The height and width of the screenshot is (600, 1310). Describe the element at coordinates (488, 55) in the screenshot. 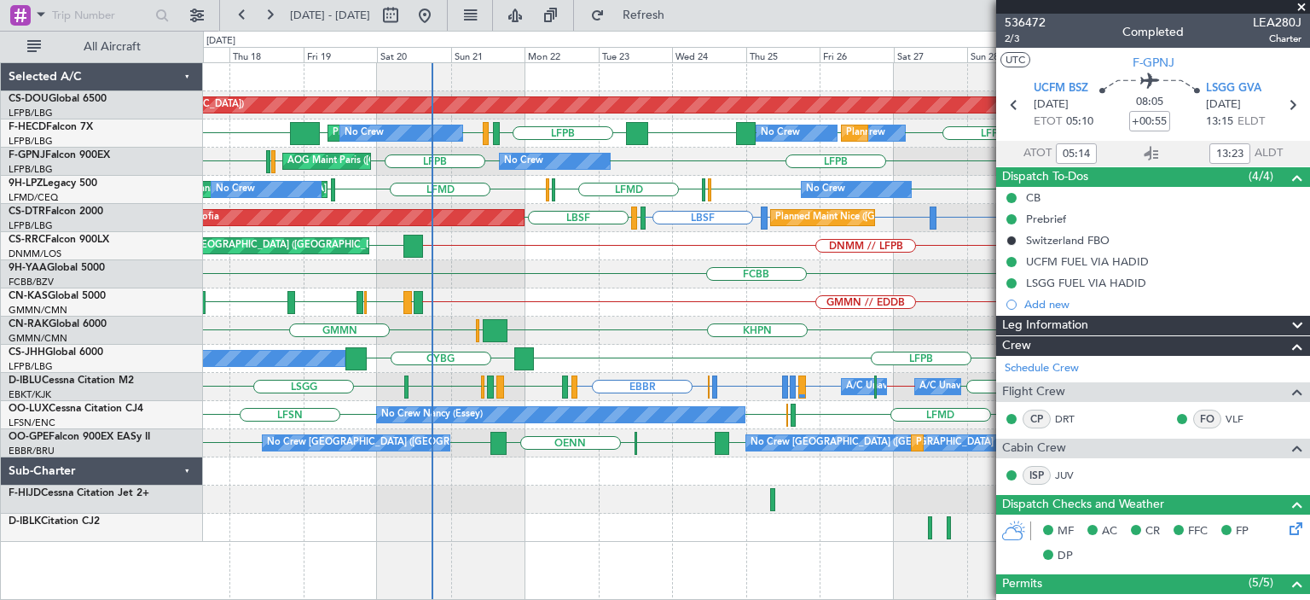

I see `div: Sun 21` at that location.